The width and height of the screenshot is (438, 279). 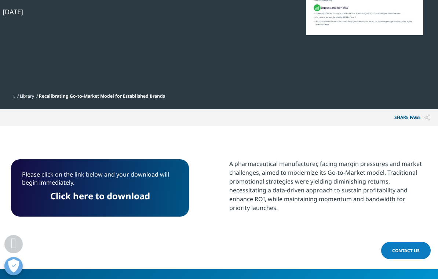 What do you see at coordinates (100, 181) in the screenshot?
I see `p: Please click on the link below and your download will begin immediately.` at bounding box center [100, 181].